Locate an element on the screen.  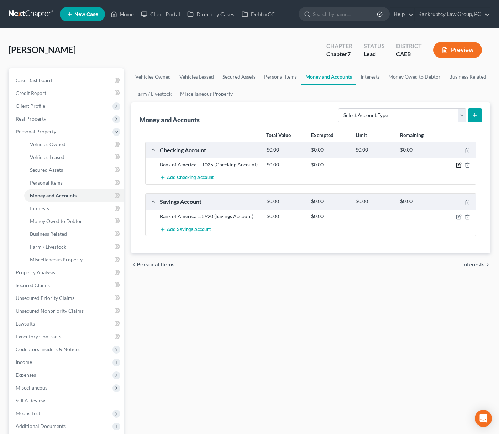
span: Miscellaneous Property is located at coordinates (56, 260).